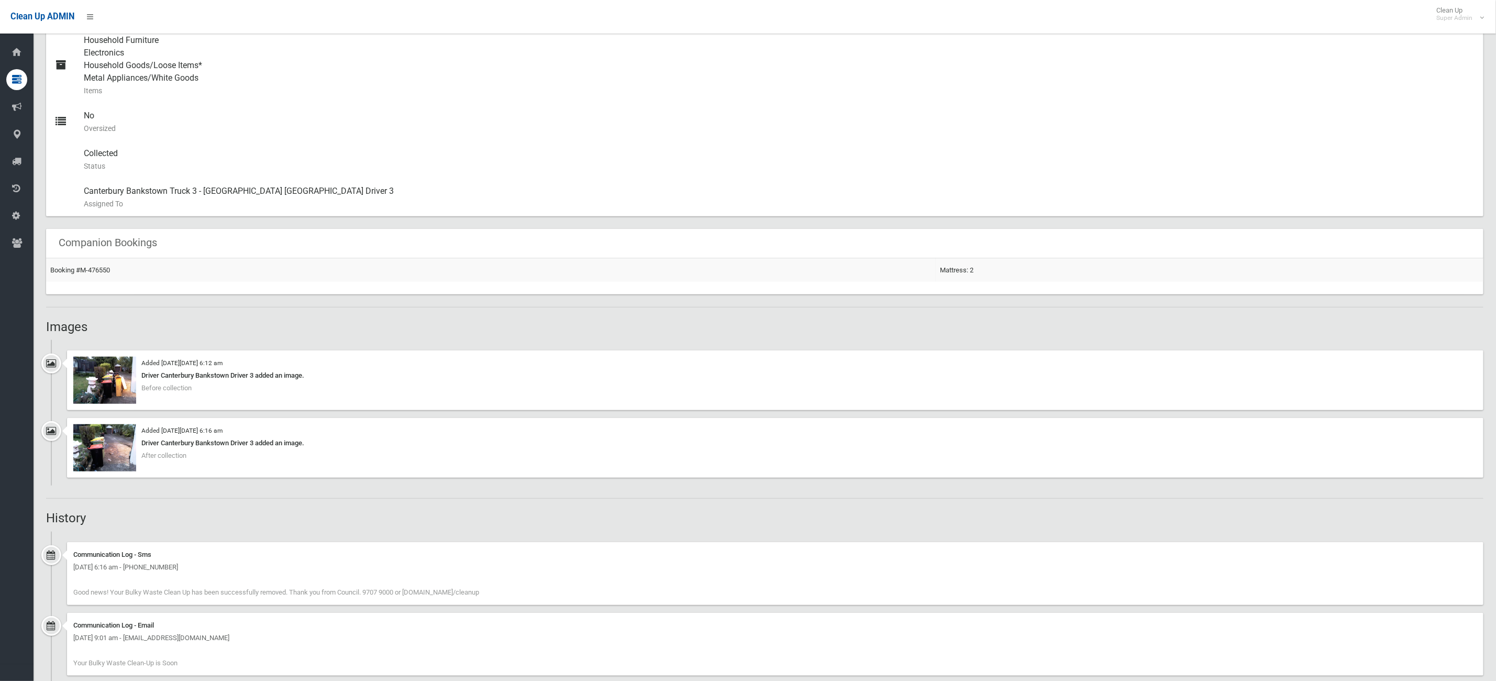 This screenshot has height=681, width=1496. I want to click on small: Assigned To, so click(779, 204).